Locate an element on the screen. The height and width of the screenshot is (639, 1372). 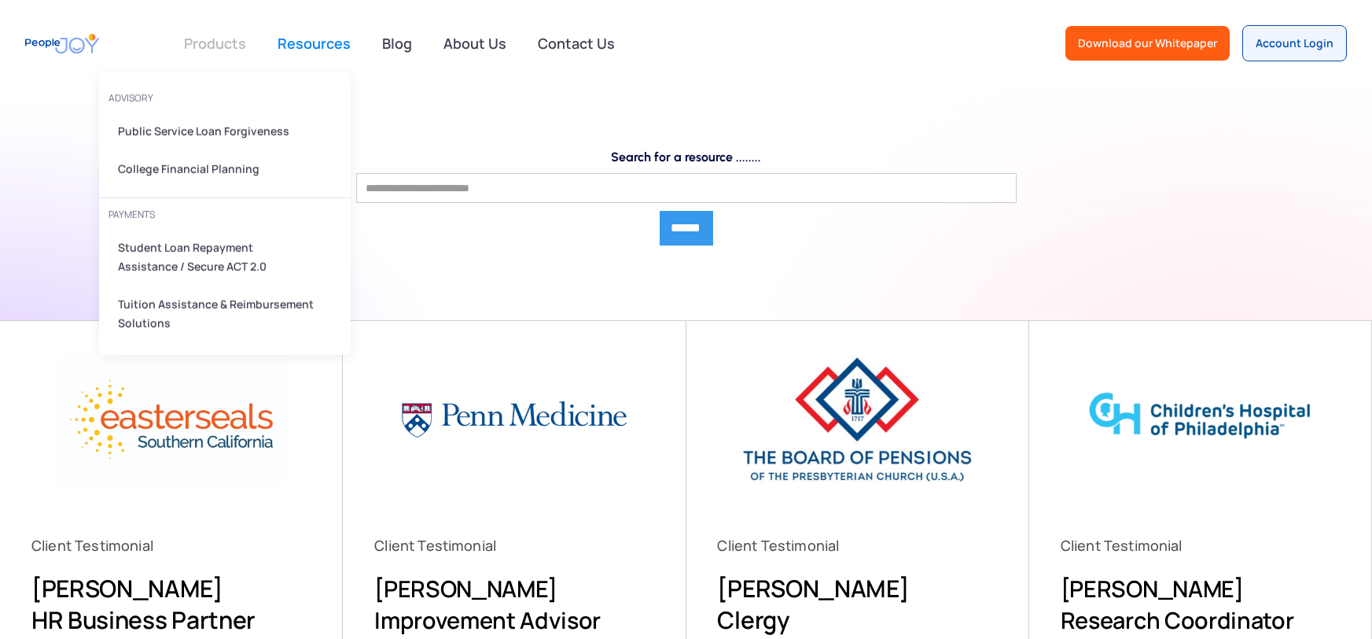
a: Account Login is located at coordinates (1294, 43).